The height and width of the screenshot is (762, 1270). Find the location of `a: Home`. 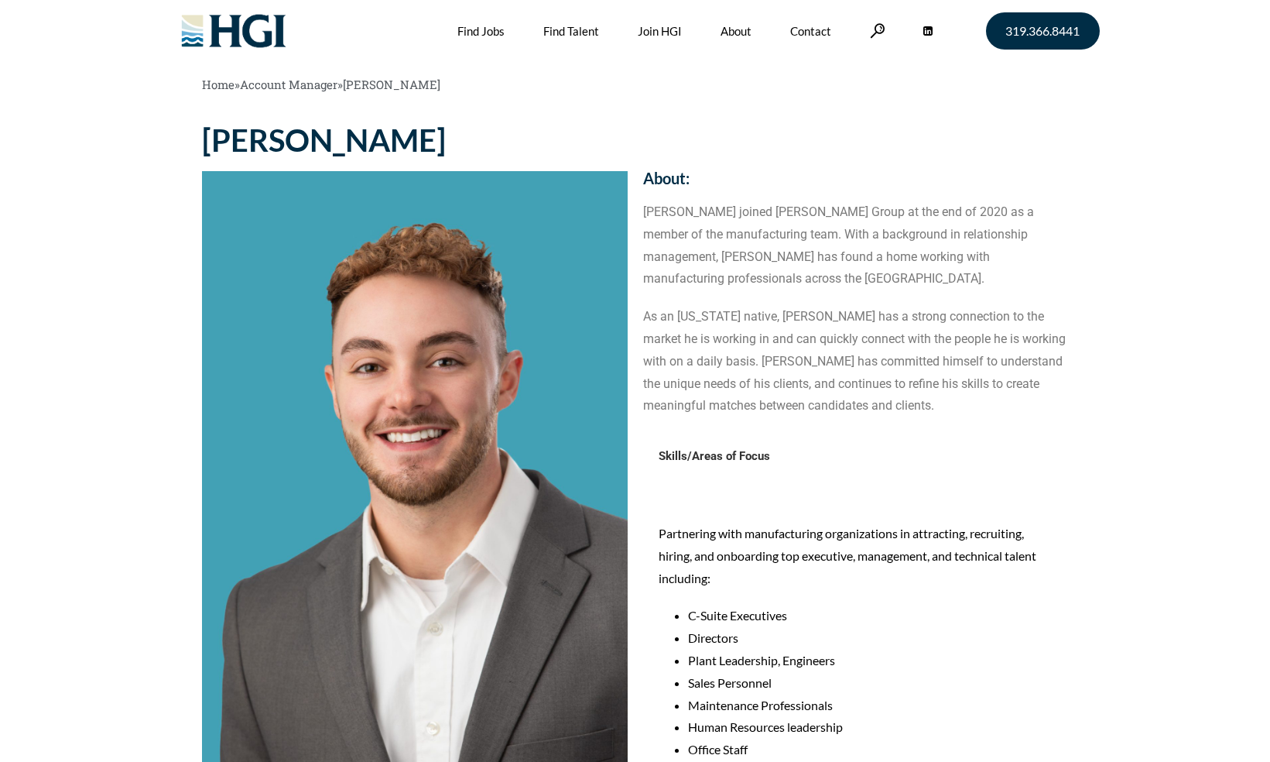

a: Home is located at coordinates (218, 84).